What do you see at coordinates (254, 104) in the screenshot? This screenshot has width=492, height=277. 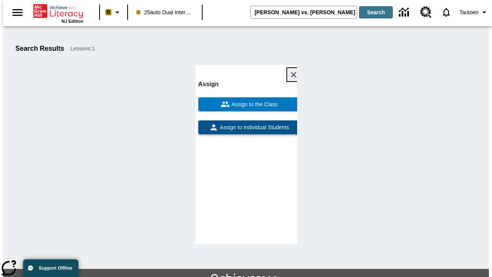 I see `span: Assign to the Class` at bounding box center [254, 104].